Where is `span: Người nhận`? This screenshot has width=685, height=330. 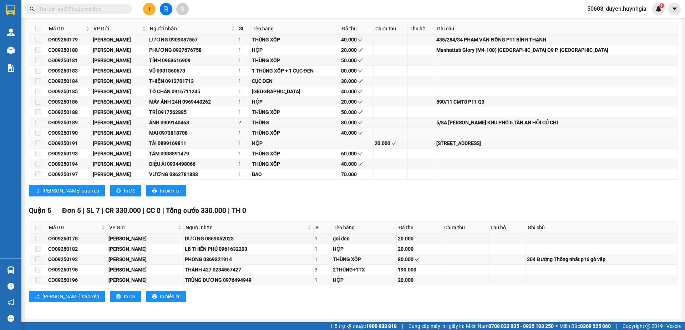 span: Người nhận is located at coordinates (190, 29).